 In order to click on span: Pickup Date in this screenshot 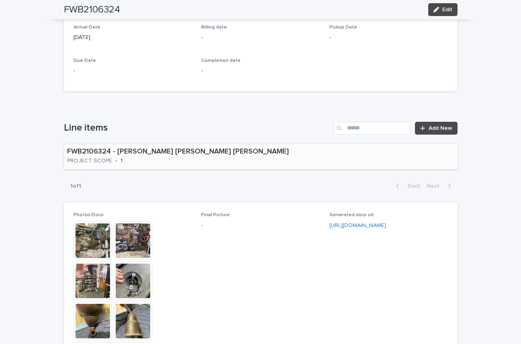, I will do `click(343, 27)`.